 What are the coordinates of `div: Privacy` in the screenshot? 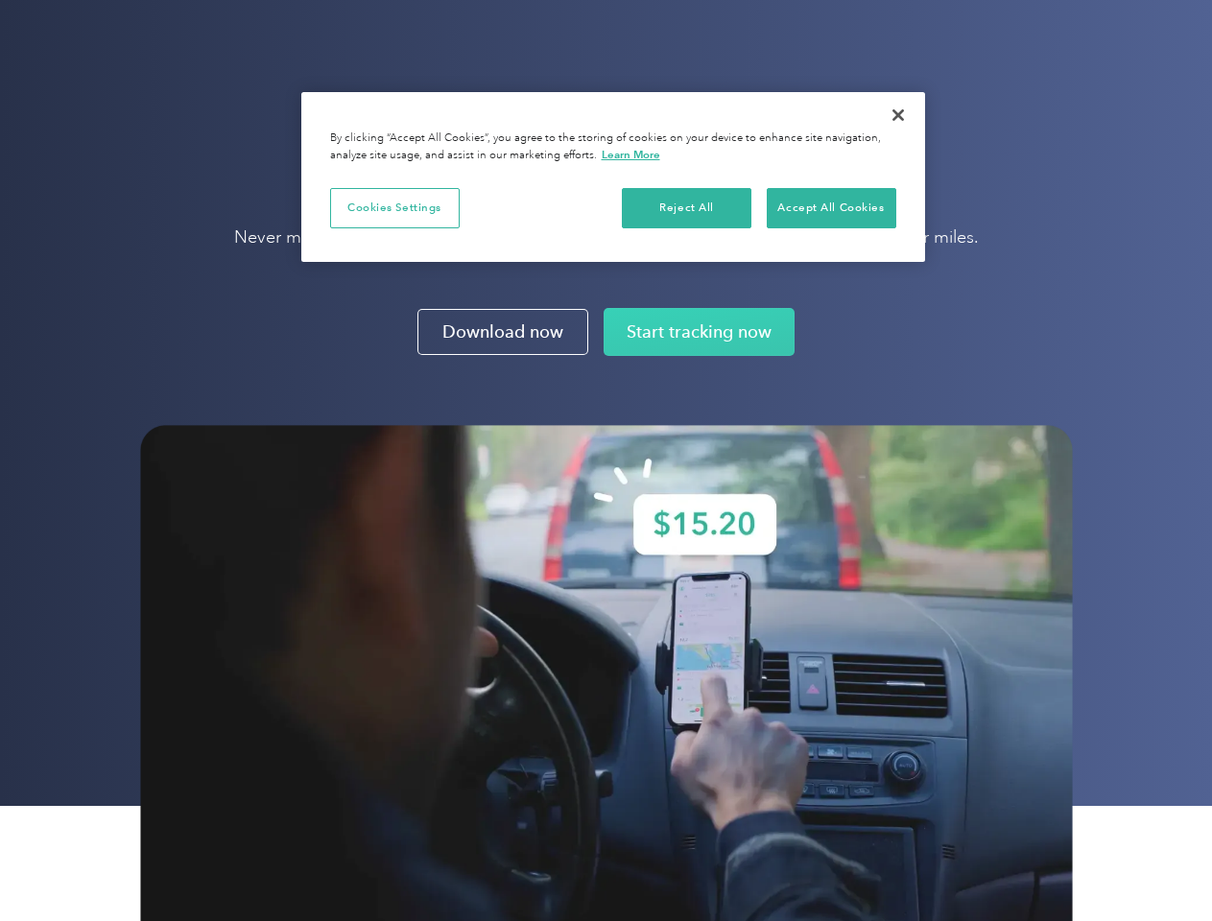 It's located at (613, 177).